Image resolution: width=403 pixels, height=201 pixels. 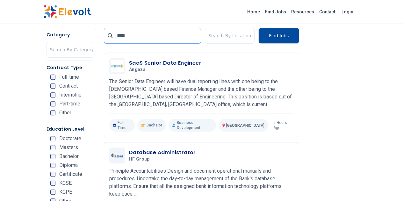 I want to click on img: Angaza, so click(x=117, y=66).